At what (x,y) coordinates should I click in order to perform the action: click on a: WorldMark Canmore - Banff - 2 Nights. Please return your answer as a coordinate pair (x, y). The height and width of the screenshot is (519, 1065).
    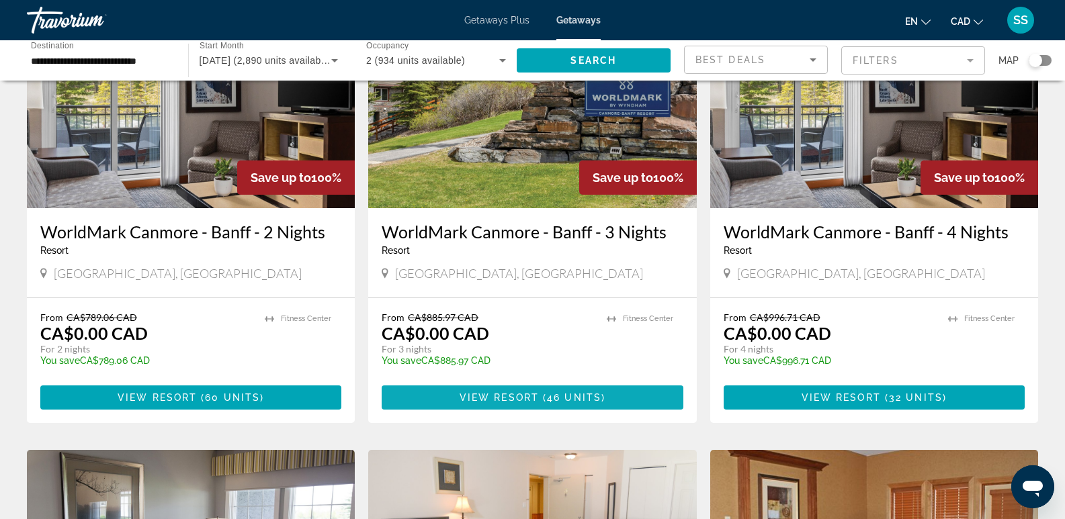
    Looking at the image, I should click on (191, 232).